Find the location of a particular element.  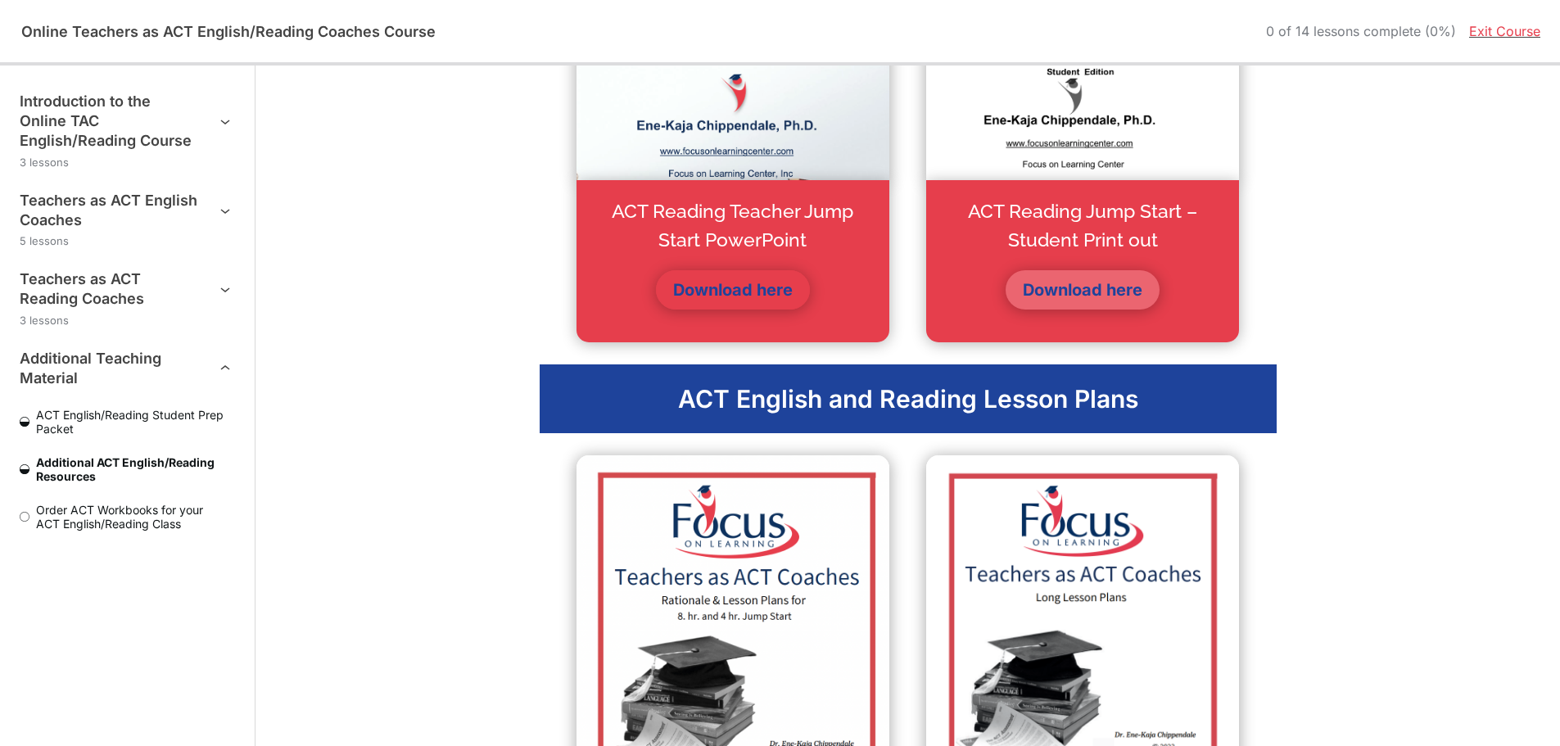

button: Teachers as ACT Reading Coaches is located at coordinates (127, 289).